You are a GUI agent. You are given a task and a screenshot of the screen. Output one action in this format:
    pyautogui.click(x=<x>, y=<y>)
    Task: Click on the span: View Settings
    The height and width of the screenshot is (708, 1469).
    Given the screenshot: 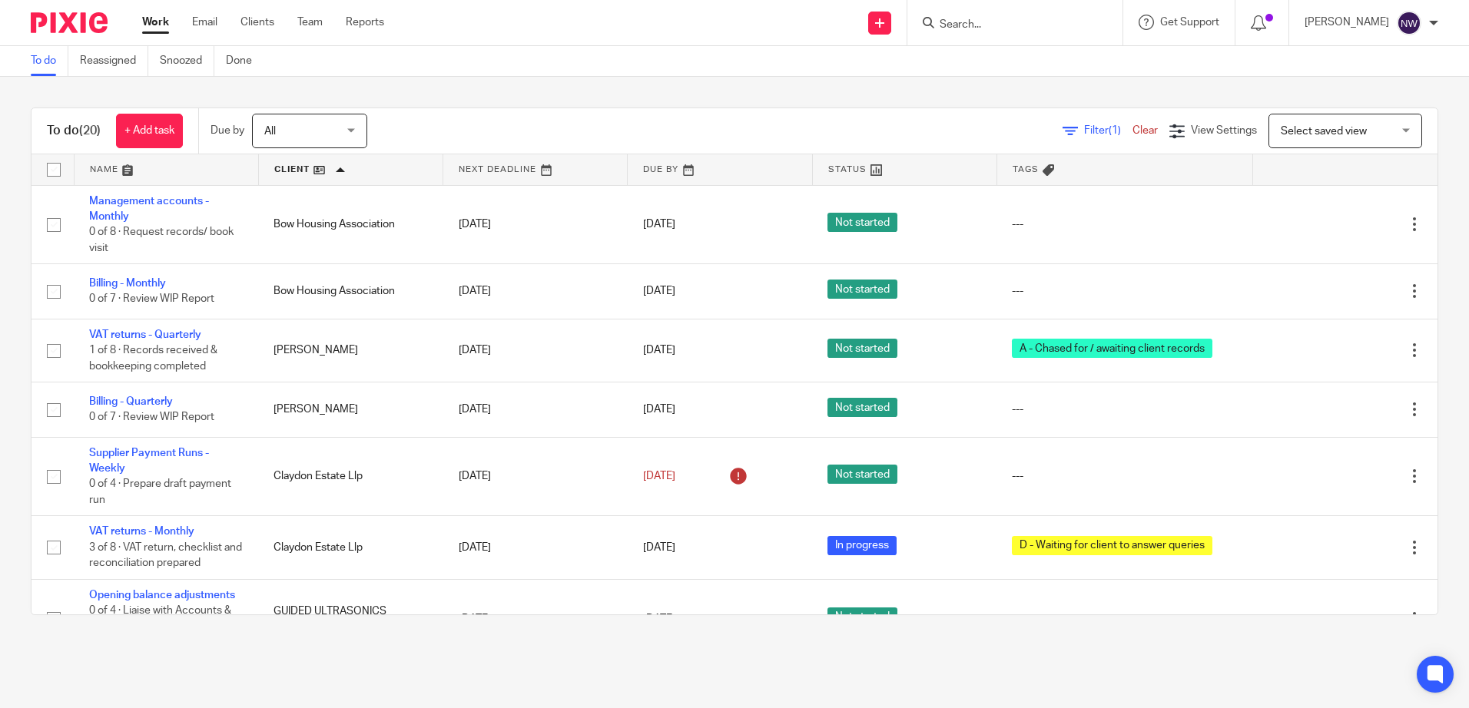 What is the action you would take?
    pyautogui.click(x=1224, y=131)
    